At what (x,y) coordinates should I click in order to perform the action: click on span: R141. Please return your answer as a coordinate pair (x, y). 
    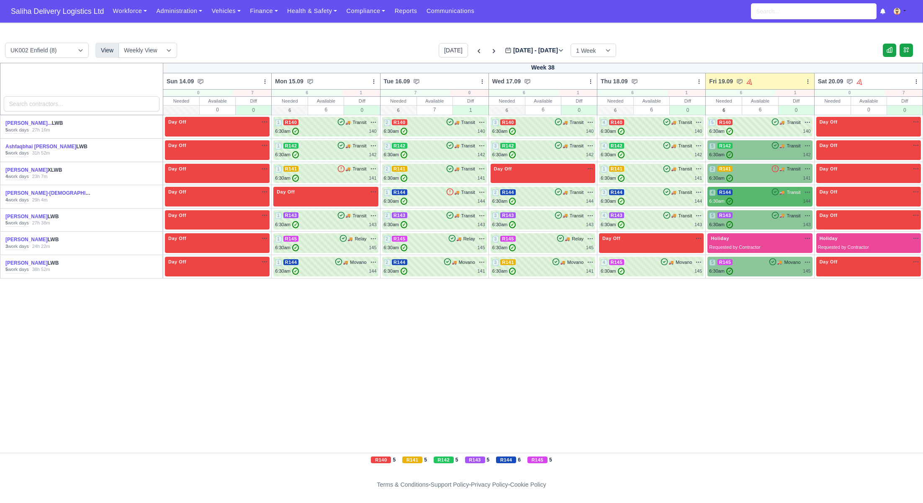
    Looking at the image, I should click on (617, 169).